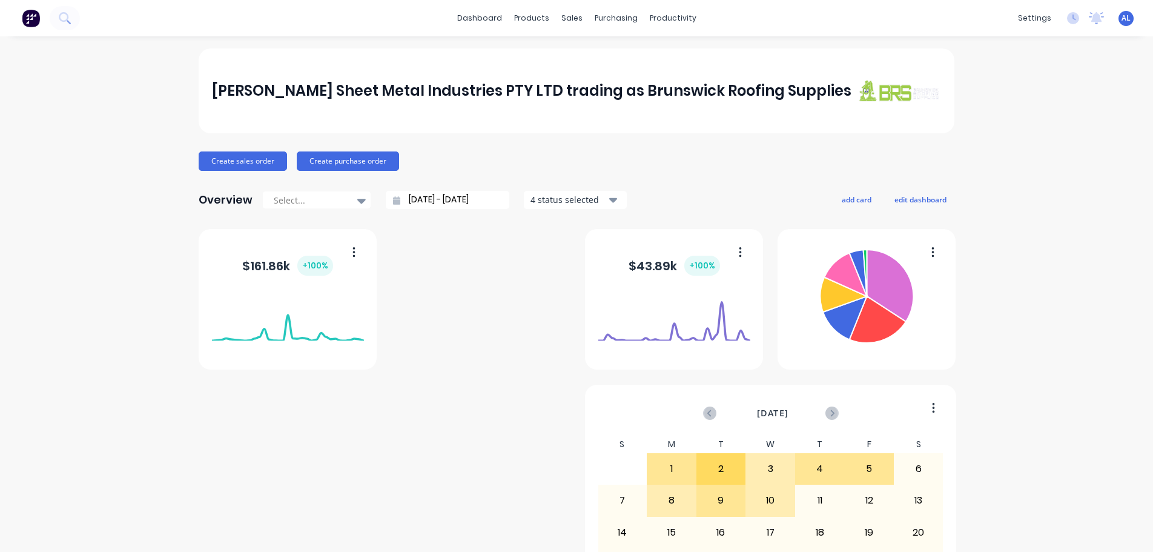  What do you see at coordinates (820, 500) in the screenshot?
I see `div: 11` at bounding box center [820, 500].